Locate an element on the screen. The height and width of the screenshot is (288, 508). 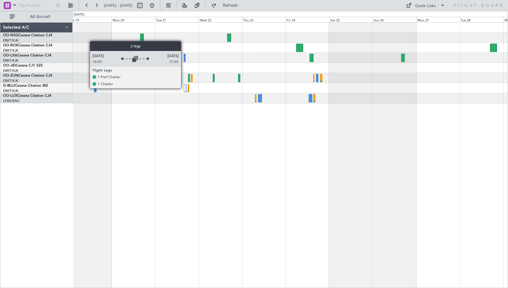
div: Fri 24 is located at coordinates (307, 20).